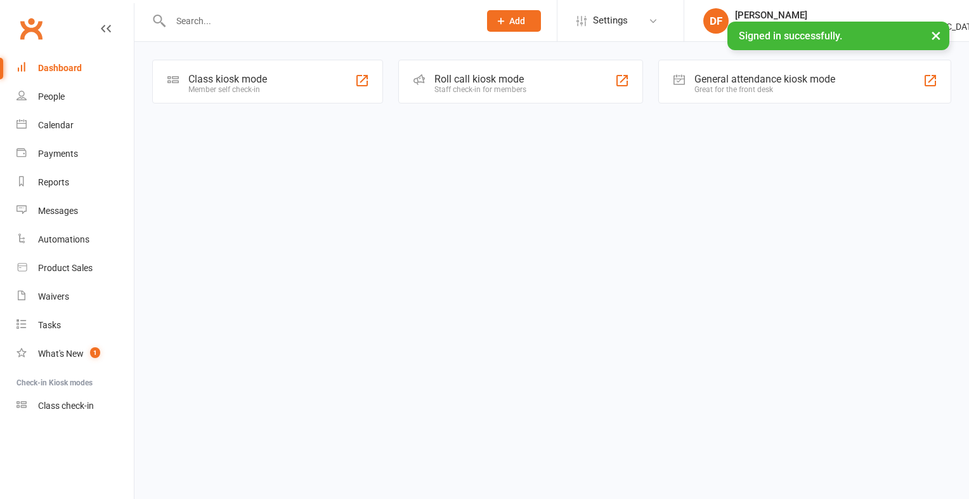 The width and height of the screenshot is (969, 499). I want to click on div: Calendar, so click(56, 125).